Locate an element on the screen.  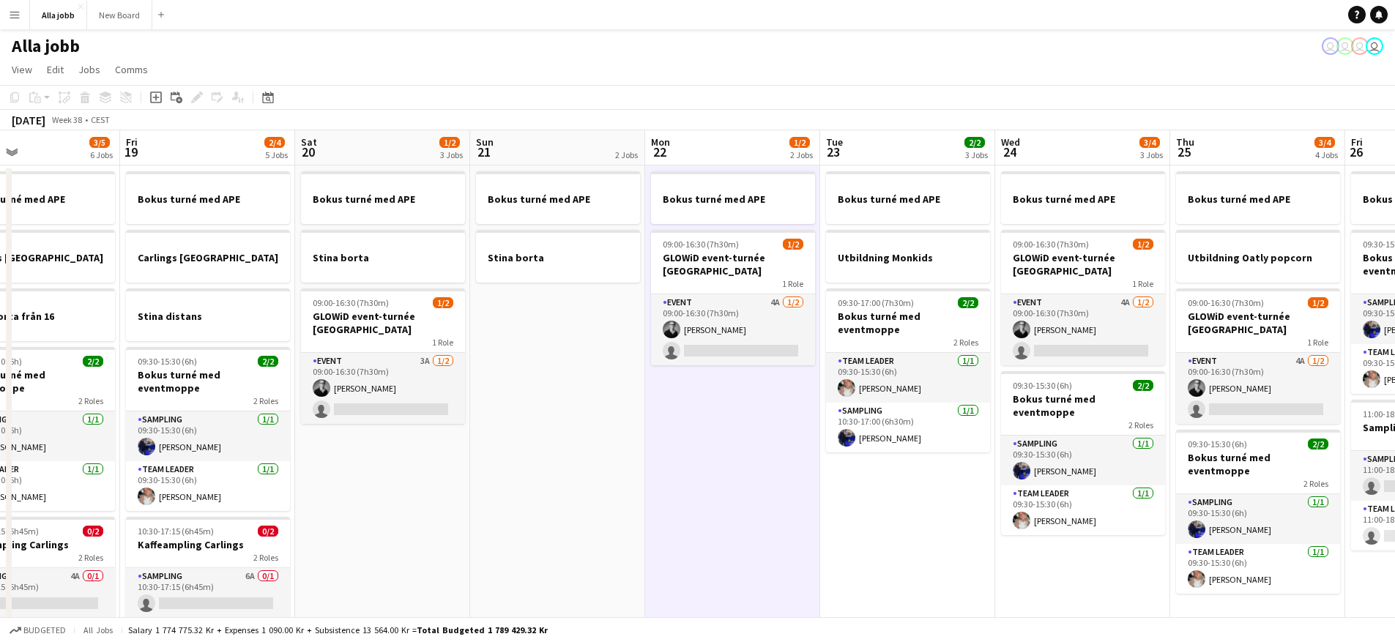
h1: Alla jobb is located at coordinates (45, 46).